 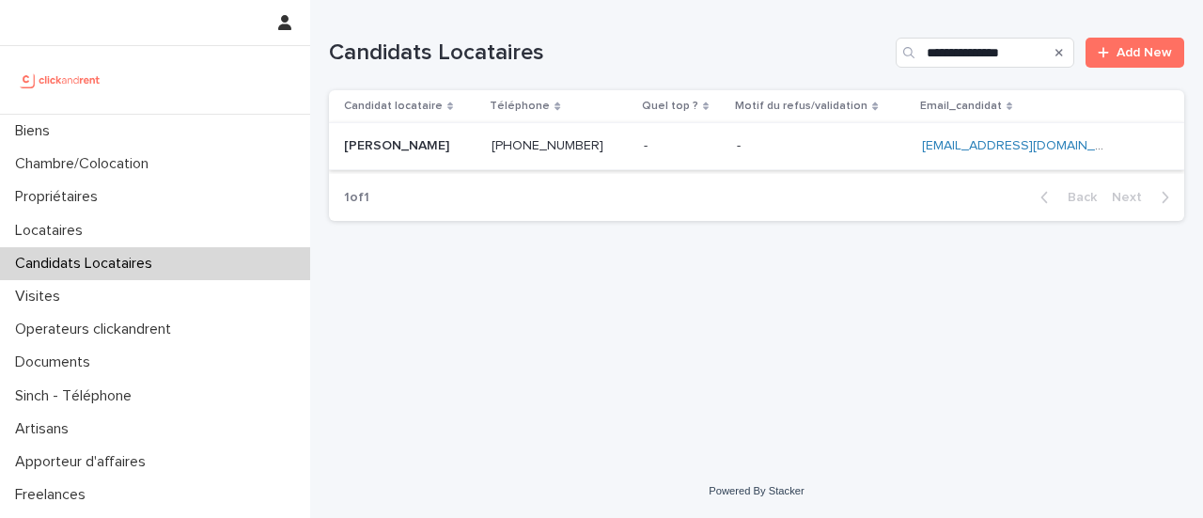 I want to click on button: Next, so click(x=1144, y=197).